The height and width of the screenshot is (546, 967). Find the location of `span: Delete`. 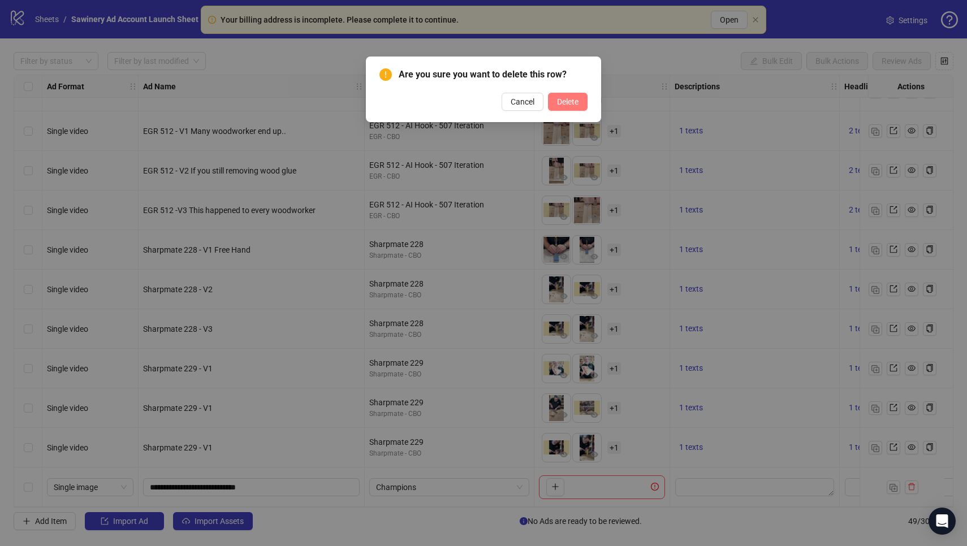

span: Delete is located at coordinates (568, 102).